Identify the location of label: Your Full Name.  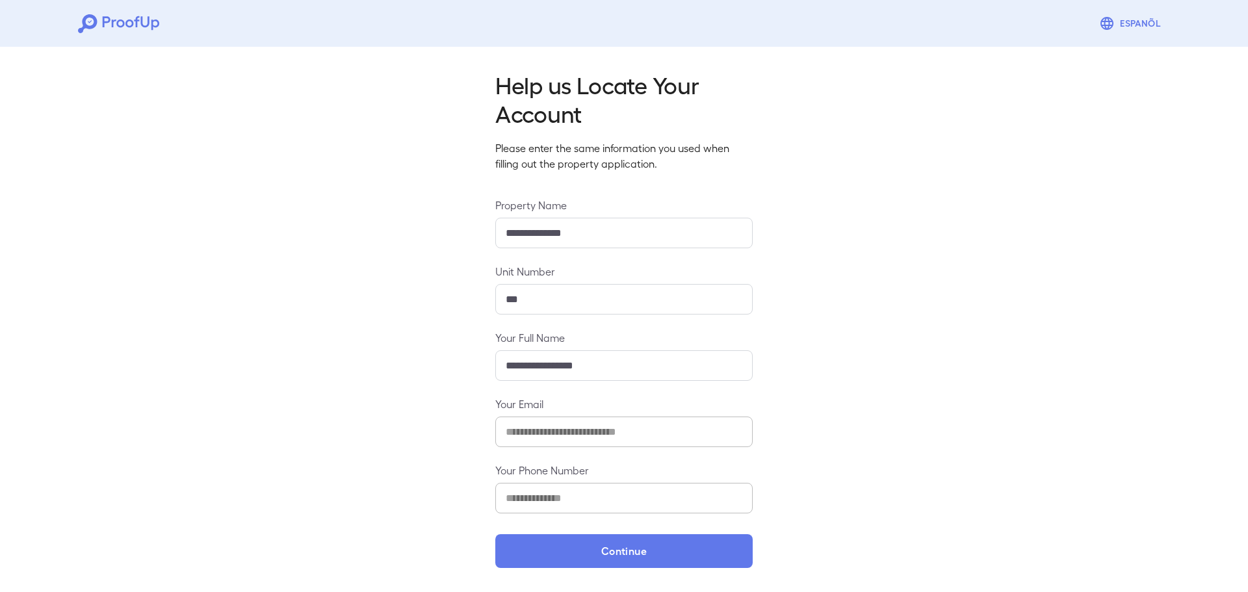
(624, 337).